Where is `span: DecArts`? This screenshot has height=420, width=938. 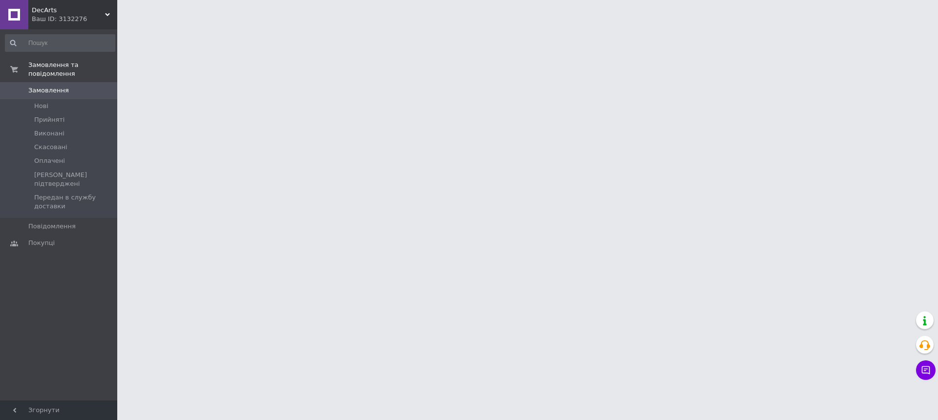
span: DecArts is located at coordinates (68, 10).